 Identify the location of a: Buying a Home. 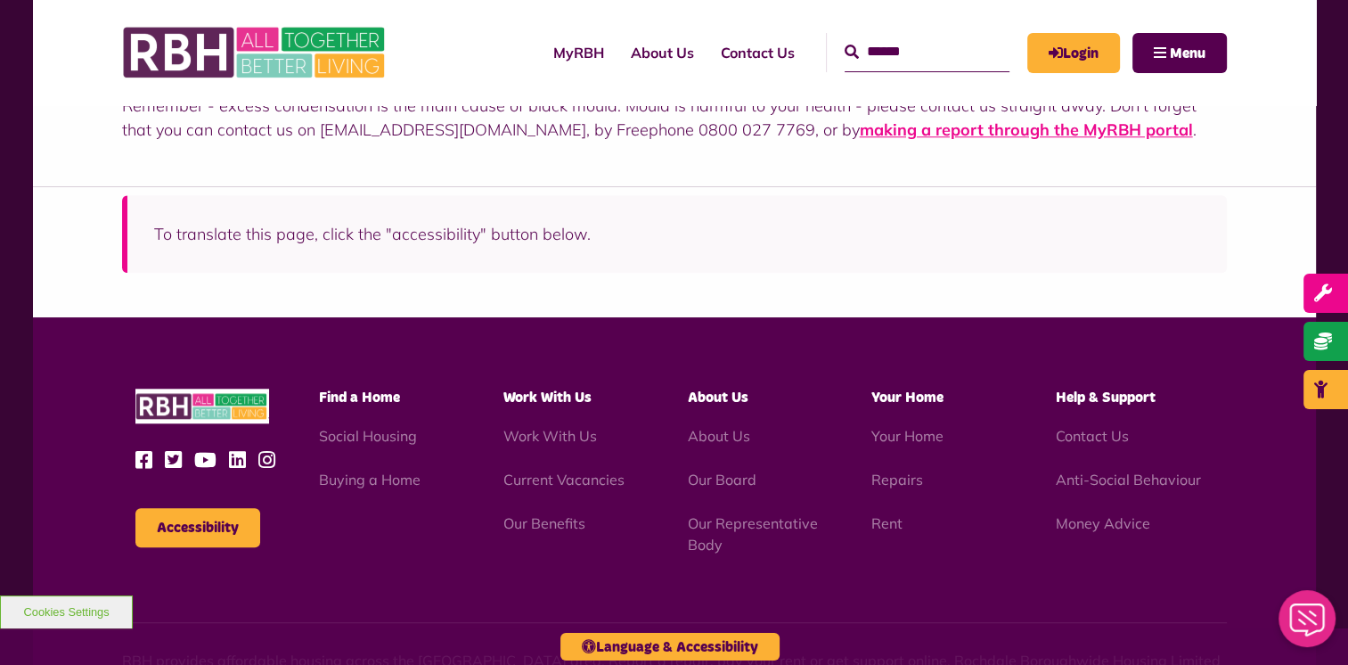
(370, 479).